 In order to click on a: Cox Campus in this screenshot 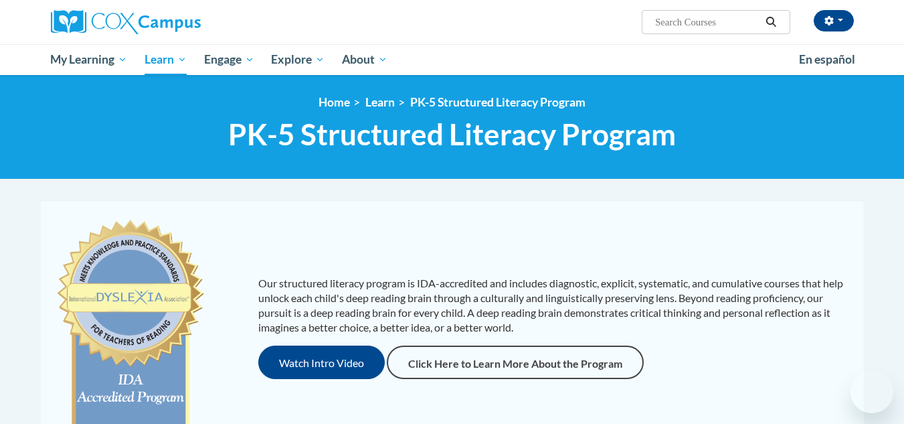, I will do `click(178, 22)`.